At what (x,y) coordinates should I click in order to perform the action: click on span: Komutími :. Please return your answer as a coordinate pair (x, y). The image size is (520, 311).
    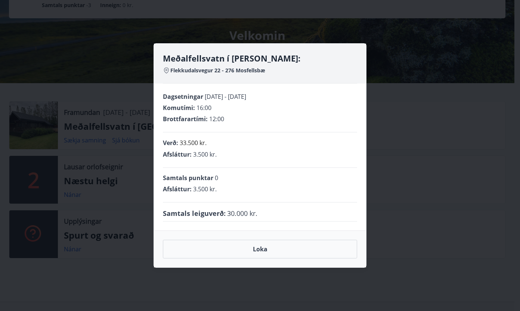
    Looking at the image, I should click on (179, 108).